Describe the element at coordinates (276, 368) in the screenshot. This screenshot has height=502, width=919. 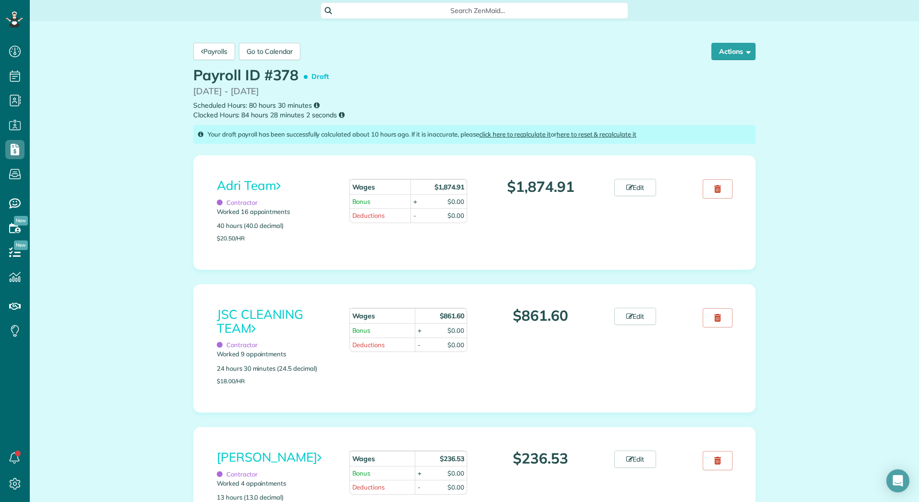
I see `p: 24 hours 30 minutes (24.5 decimal)` at that location.